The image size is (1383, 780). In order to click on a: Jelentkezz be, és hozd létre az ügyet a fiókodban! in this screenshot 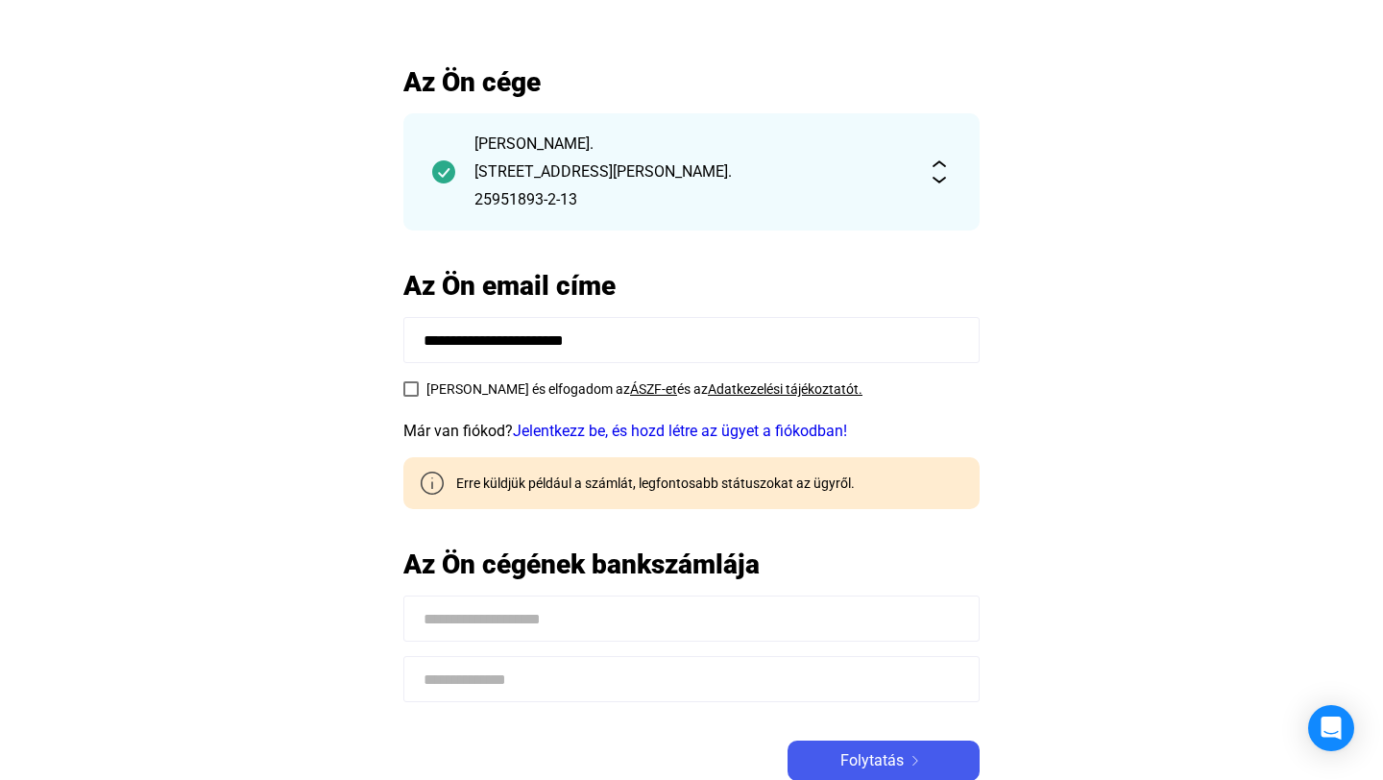, I will do `click(680, 430)`.